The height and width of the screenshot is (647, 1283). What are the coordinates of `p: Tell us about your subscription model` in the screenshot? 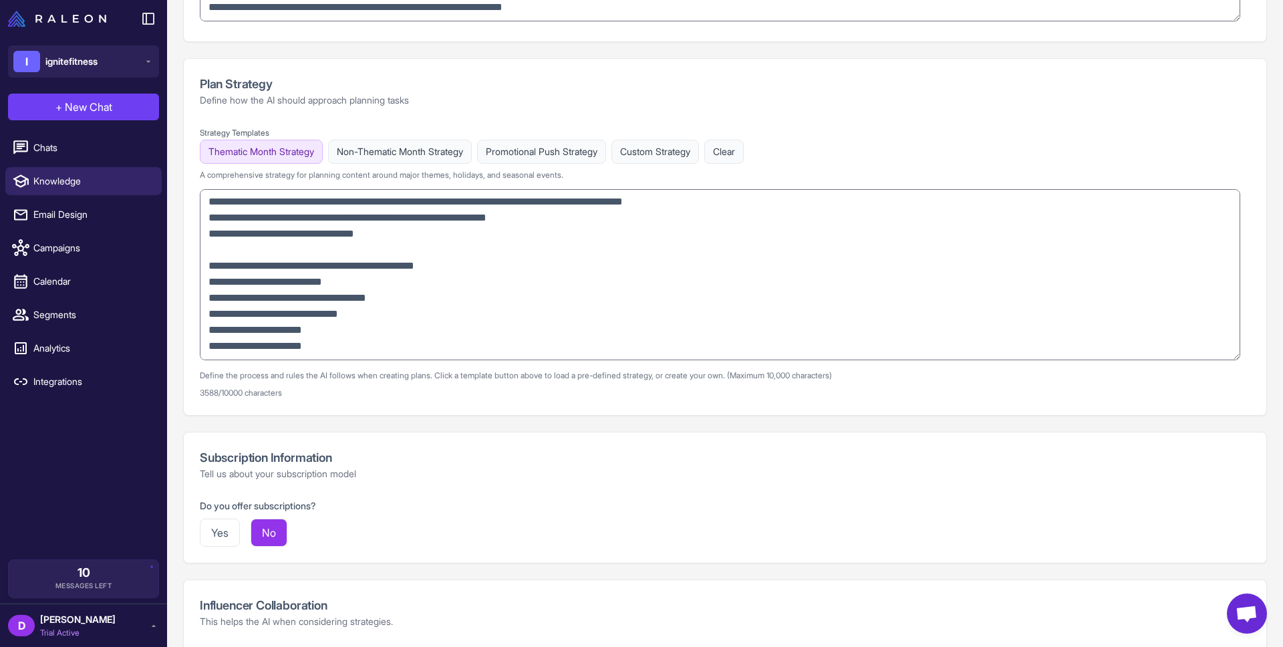 It's located at (725, 474).